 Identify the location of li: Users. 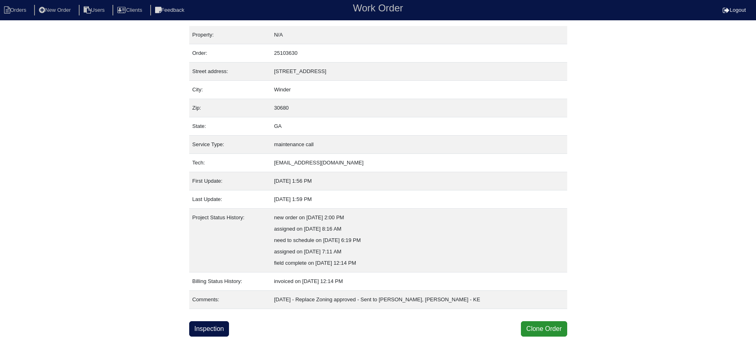
(95, 10).